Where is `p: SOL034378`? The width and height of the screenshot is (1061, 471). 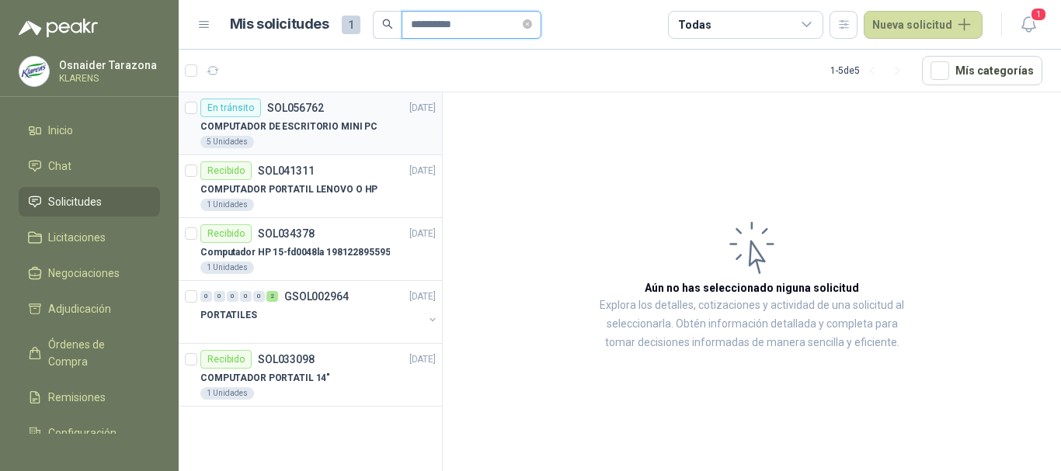
p: SOL034378 is located at coordinates (286, 234).